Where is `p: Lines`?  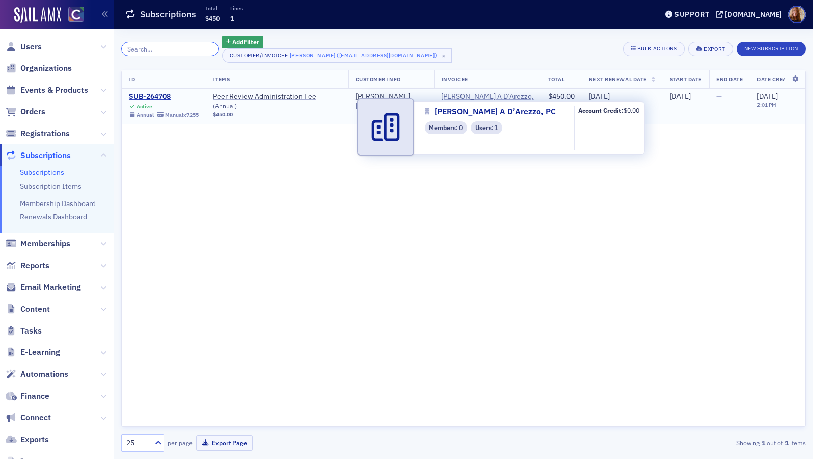 p: Lines is located at coordinates (237, 8).